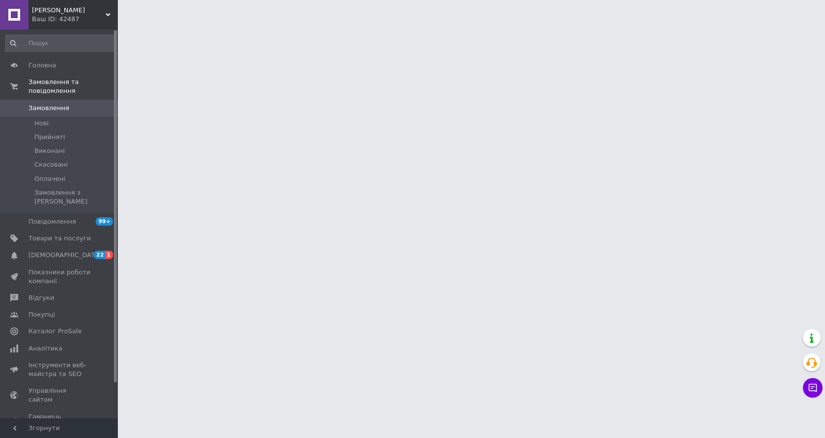 The height and width of the screenshot is (438, 825). I want to click on span: Аналітика, so click(45, 348).